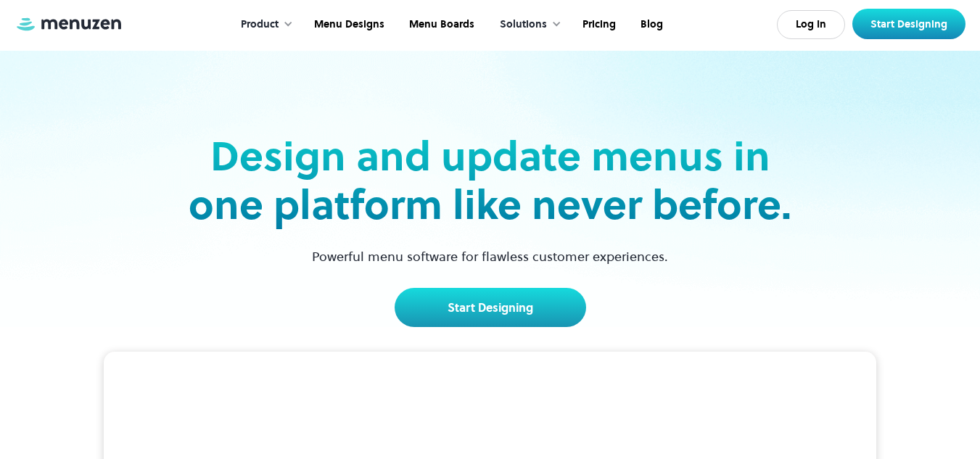 This screenshot has width=980, height=459. Describe the element at coordinates (348, 25) in the screenshot. I see `a: Menu Designs` at that location.